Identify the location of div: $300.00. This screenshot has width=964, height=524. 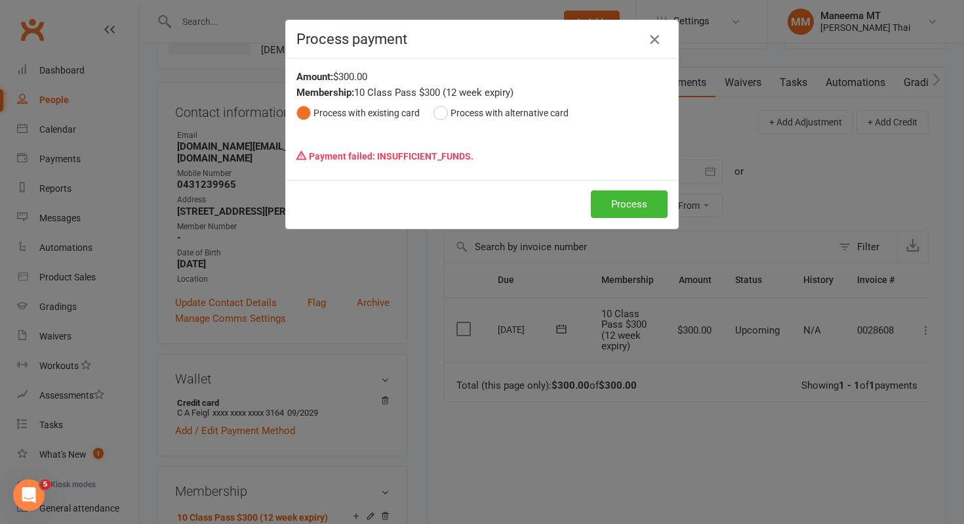
(482, 77).